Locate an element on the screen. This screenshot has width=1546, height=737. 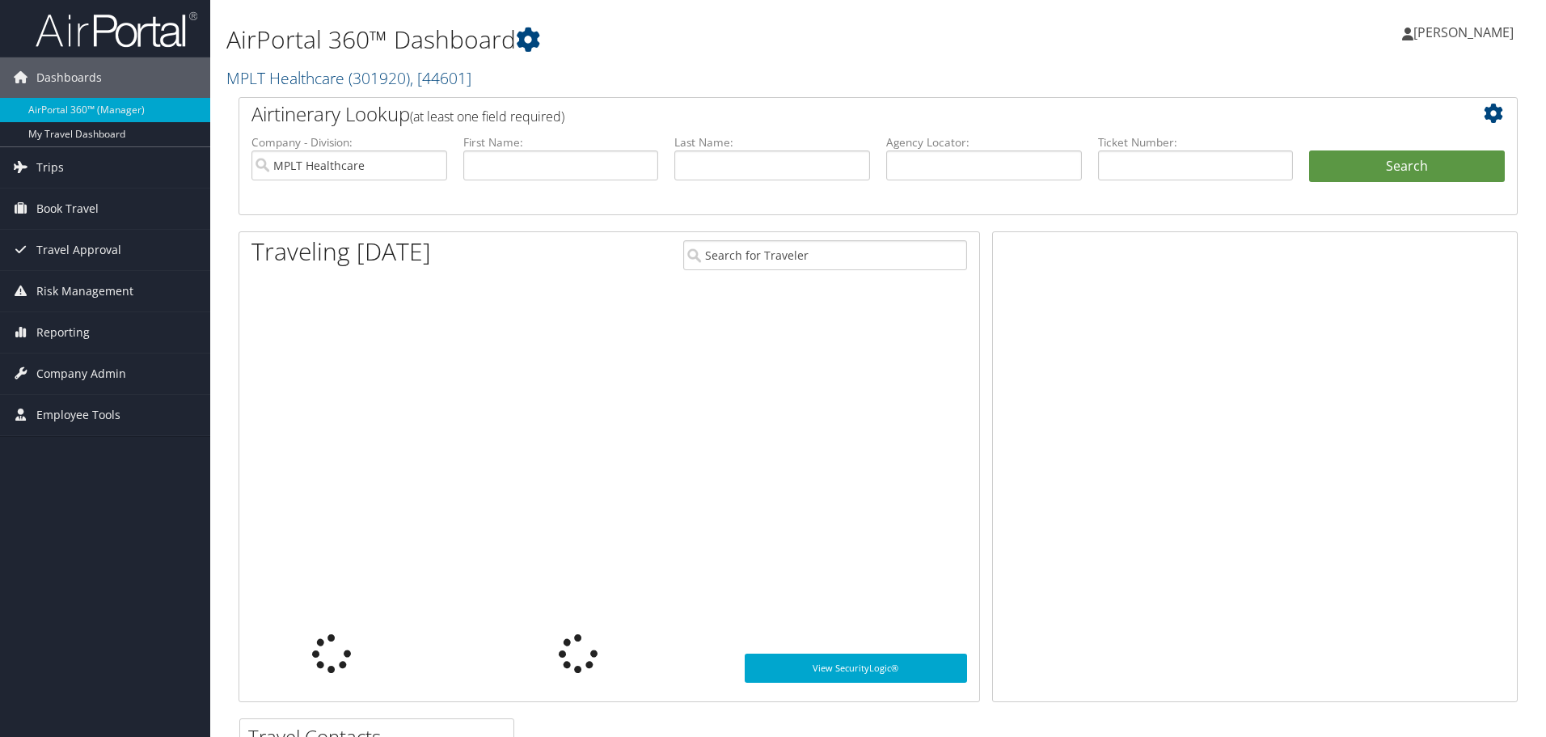
span: Employee Tools is located at coordinates (78, 415).